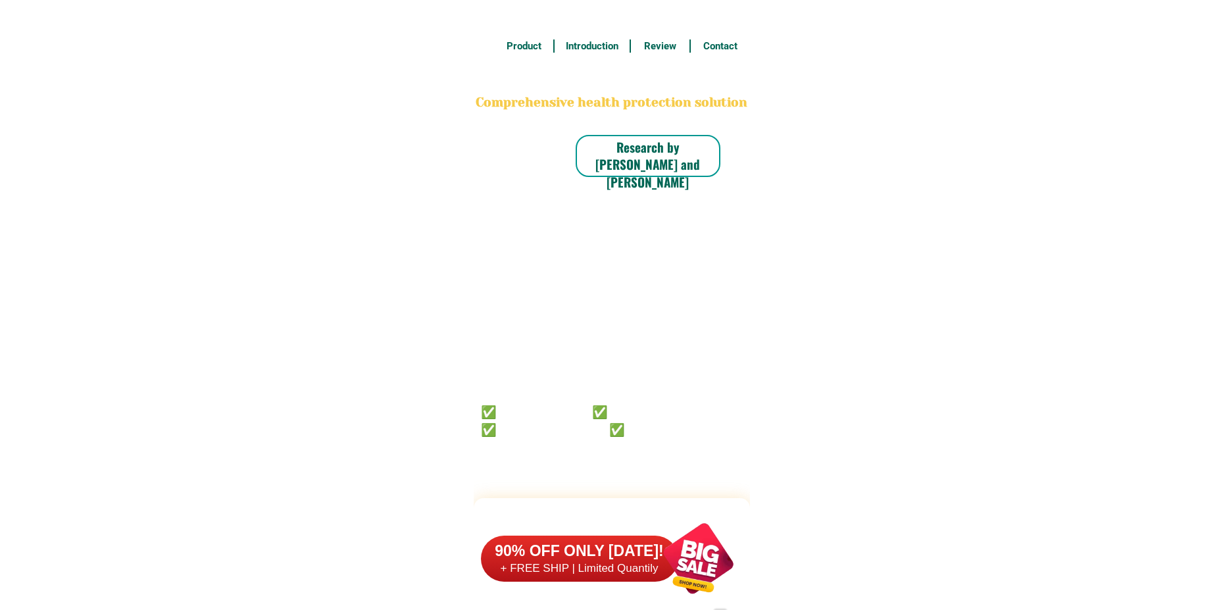 This screenshot has width=1223, height=610. What do you see at coordinates (721, 46) in the screenshot?
I see `h6: Contact` at bounding box center [721, 46].